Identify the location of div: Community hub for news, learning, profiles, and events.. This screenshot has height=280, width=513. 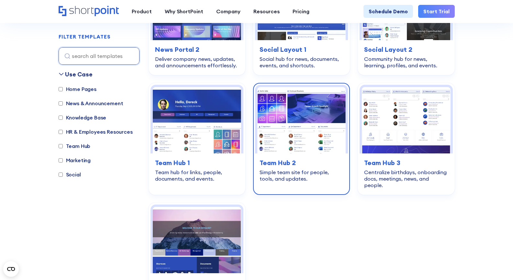
(406, 62).